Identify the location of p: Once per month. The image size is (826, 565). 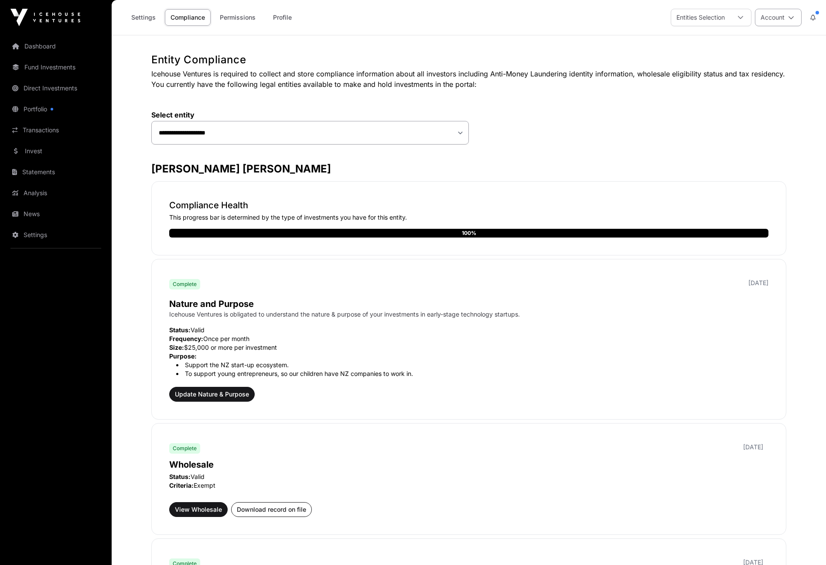
(469, 339).